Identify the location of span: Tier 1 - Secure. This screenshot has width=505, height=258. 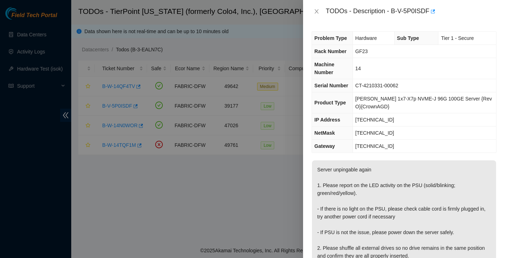
(457, 38).